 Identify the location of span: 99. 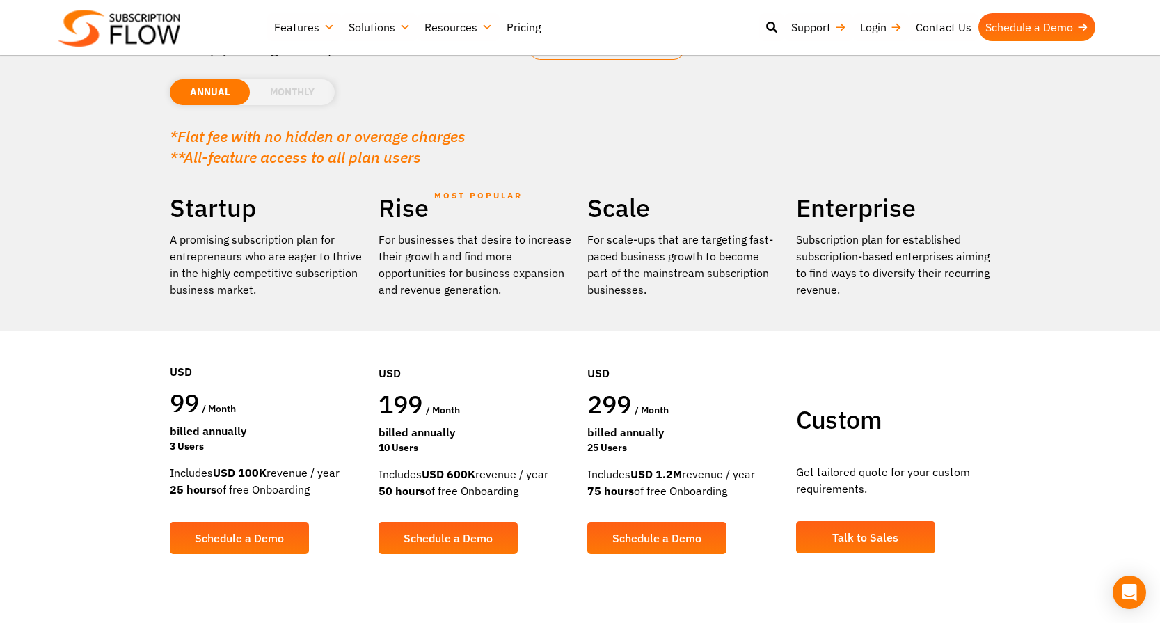
(184, 402).